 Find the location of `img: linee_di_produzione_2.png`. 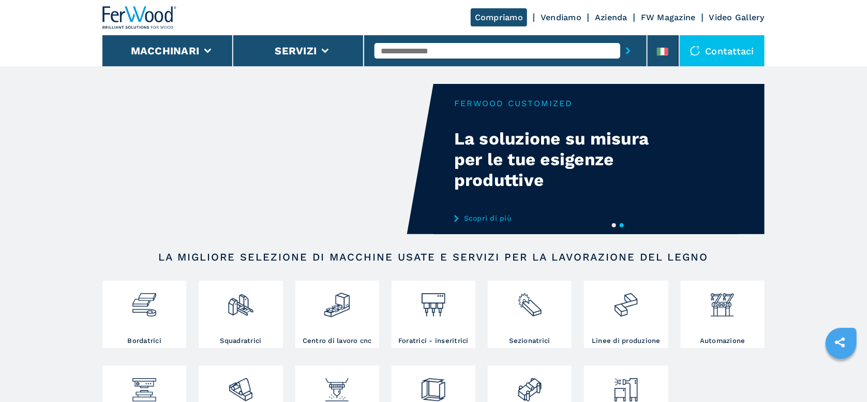

img: linee_di_produzione_2.png is located at coordinates (626, 301).